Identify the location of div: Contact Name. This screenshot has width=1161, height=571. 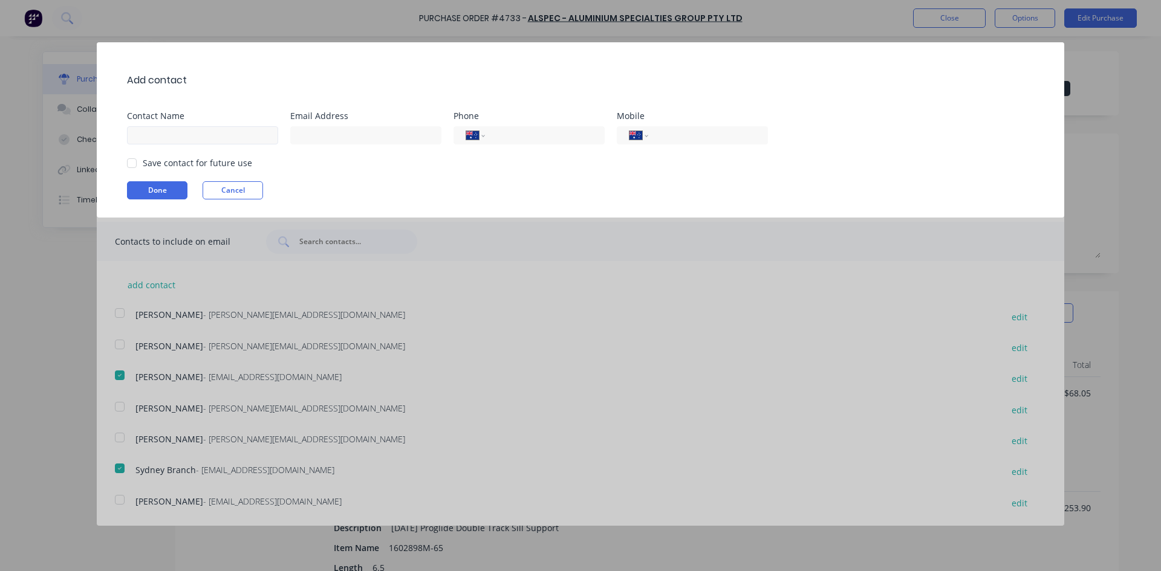
(209, 116).